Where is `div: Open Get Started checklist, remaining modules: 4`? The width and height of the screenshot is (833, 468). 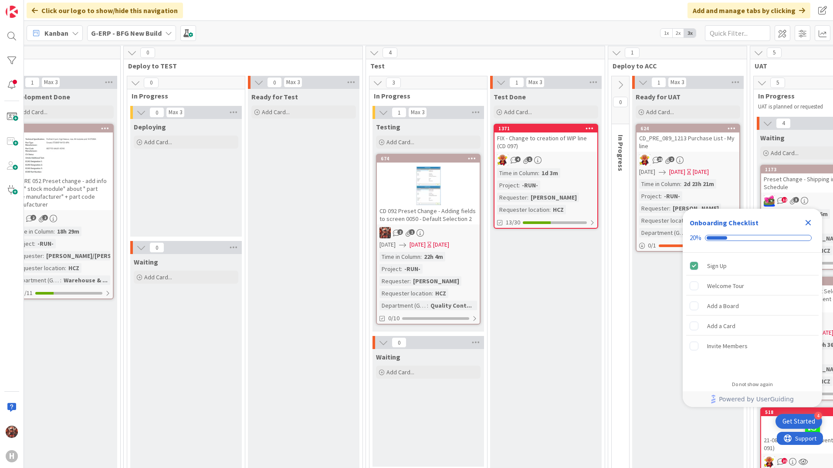 div: Open Get Started checklist, remaining modules: 4 is located at coordinates (799, 421).